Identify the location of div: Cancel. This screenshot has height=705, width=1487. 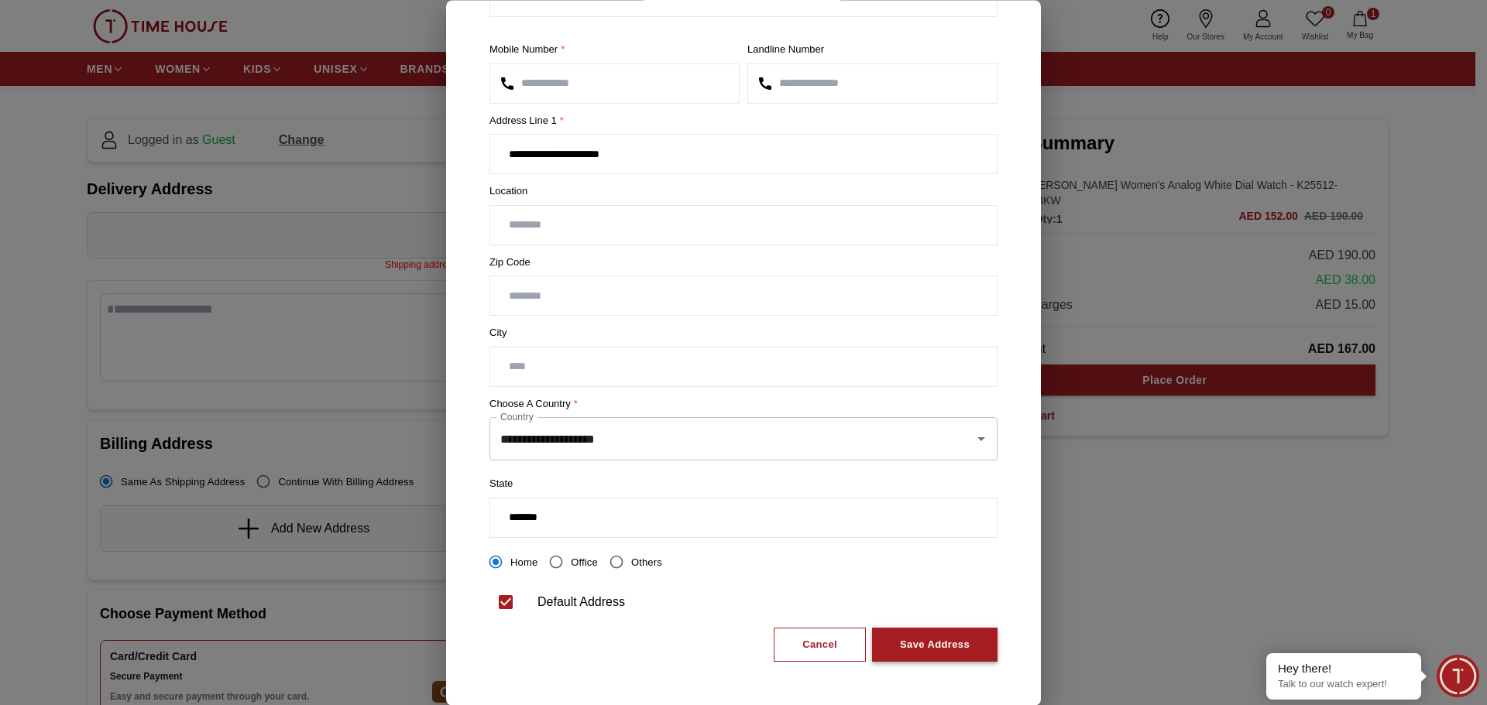
(819, 645).